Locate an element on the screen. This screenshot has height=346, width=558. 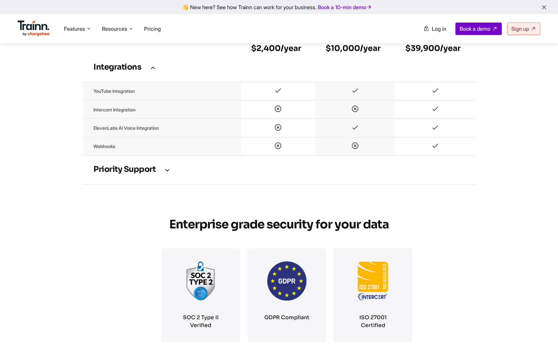
h3: ISO 27001 Certified is located at coordinates (373, 322).